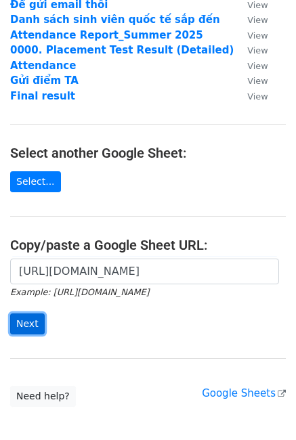  What do you see at coordinates (262, 408) in the screenshot?
I see `div: Chat Widget` at bounding box center [262, 408].